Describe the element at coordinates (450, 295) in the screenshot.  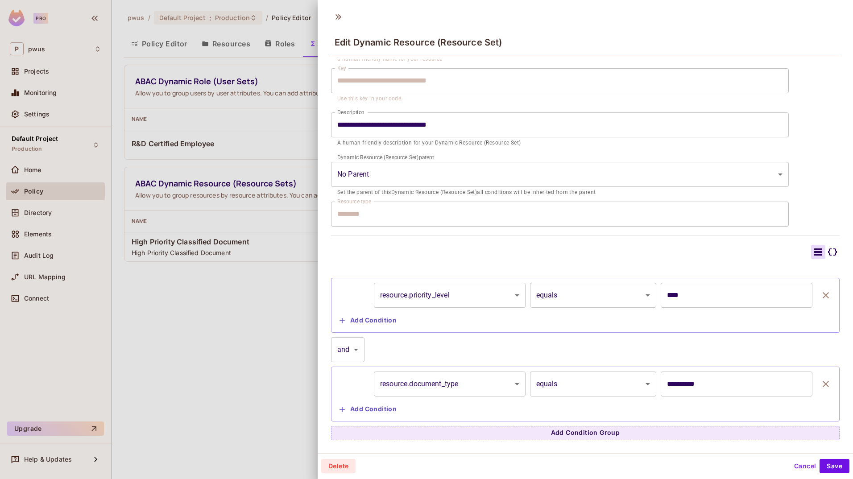
I see `div: resource.priority_level` at that location.